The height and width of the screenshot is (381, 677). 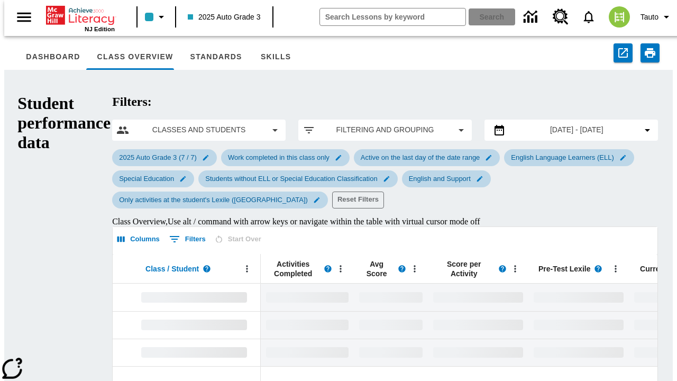 What do you see at coordinates (464, 269) in the screenshot?
I see `span: Score per Activity` at bounding box center [464, 269].